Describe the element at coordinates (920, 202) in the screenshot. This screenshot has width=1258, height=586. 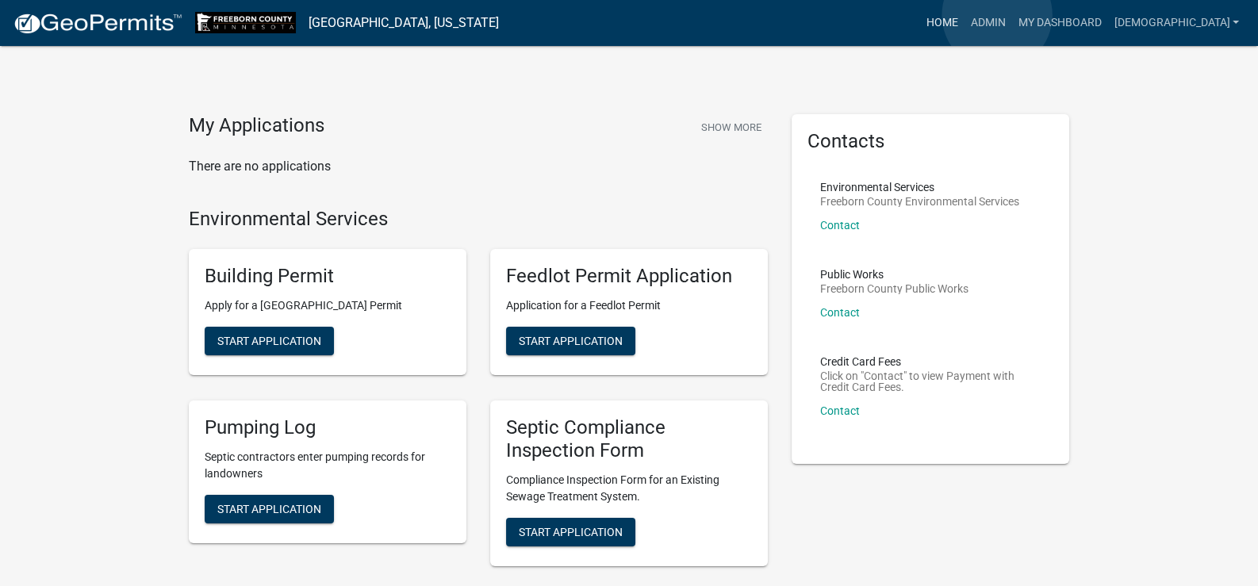
I see `p: Freeborn County Environmental Services` at that location.